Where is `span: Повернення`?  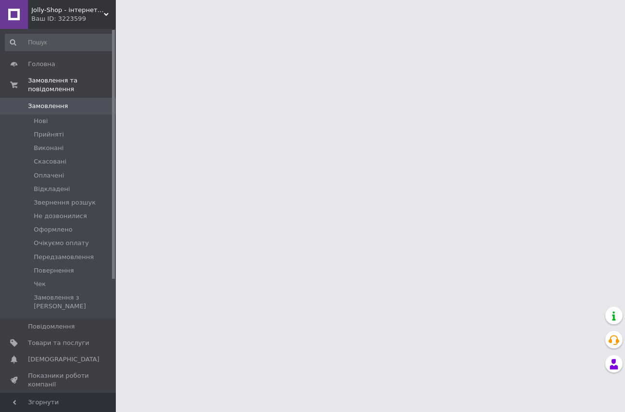 span: Повернення is located at coordinates (54, 271).